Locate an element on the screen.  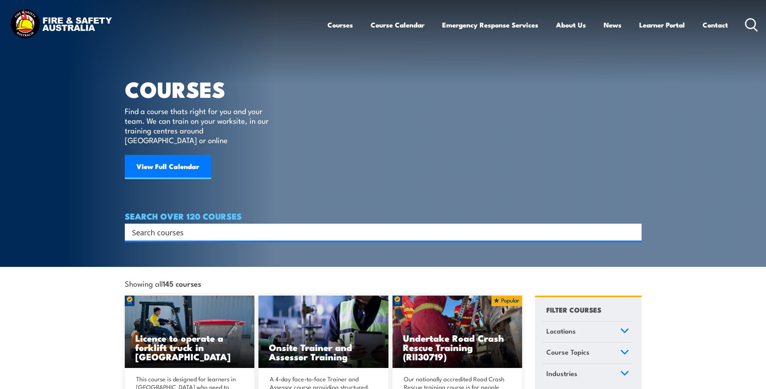
h4: SEARCH OVER 120 COURSES is located at coordinates (383, 216).